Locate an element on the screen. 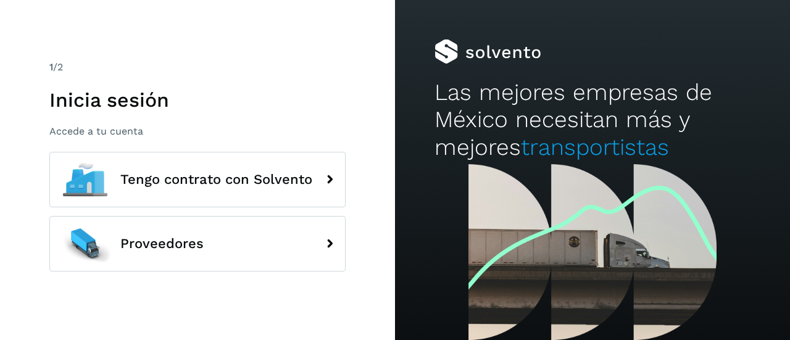 Image resolution: width=790 pixels, height=340 pixels. p: Accede a tu cuenta is located at coordinates (198, 131).